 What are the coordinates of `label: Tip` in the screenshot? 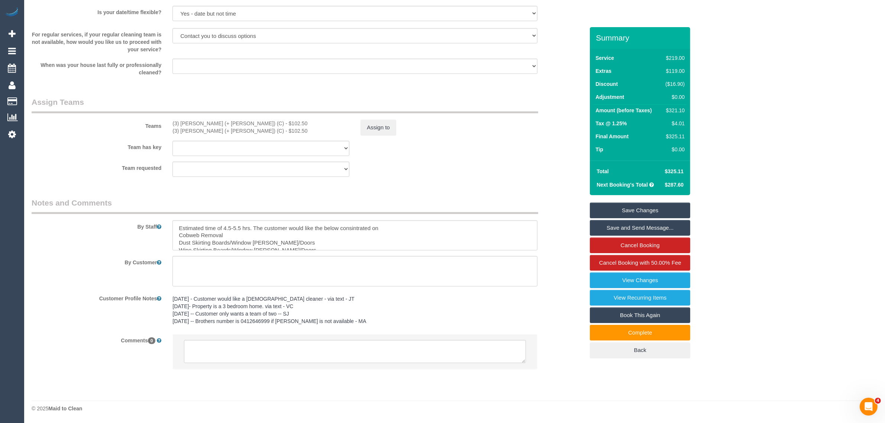 It's located at (599, 150).